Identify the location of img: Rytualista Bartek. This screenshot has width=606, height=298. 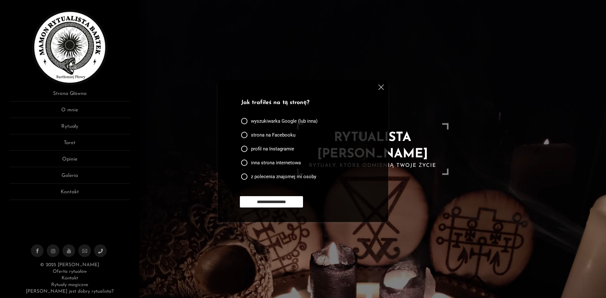
(70, 47).